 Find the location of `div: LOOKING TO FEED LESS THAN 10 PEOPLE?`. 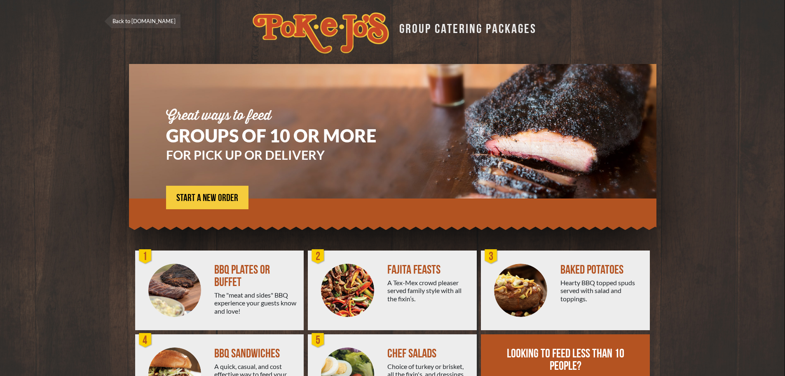

div: LOOKING TO FEED LESS THAN 10 PEOPLE? is located at coordinates (566, 360).